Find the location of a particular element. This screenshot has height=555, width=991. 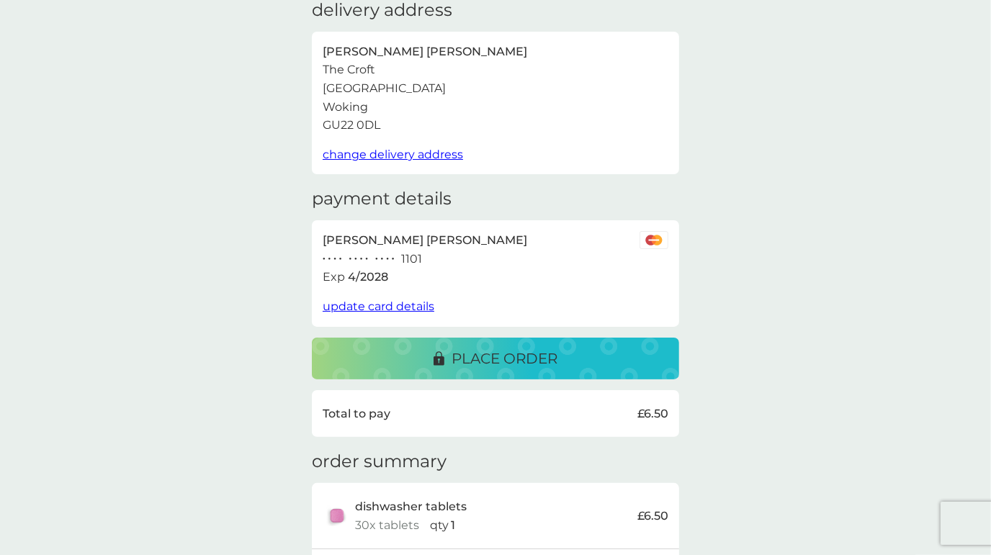

p: qty is located at coordinates (439, 526).